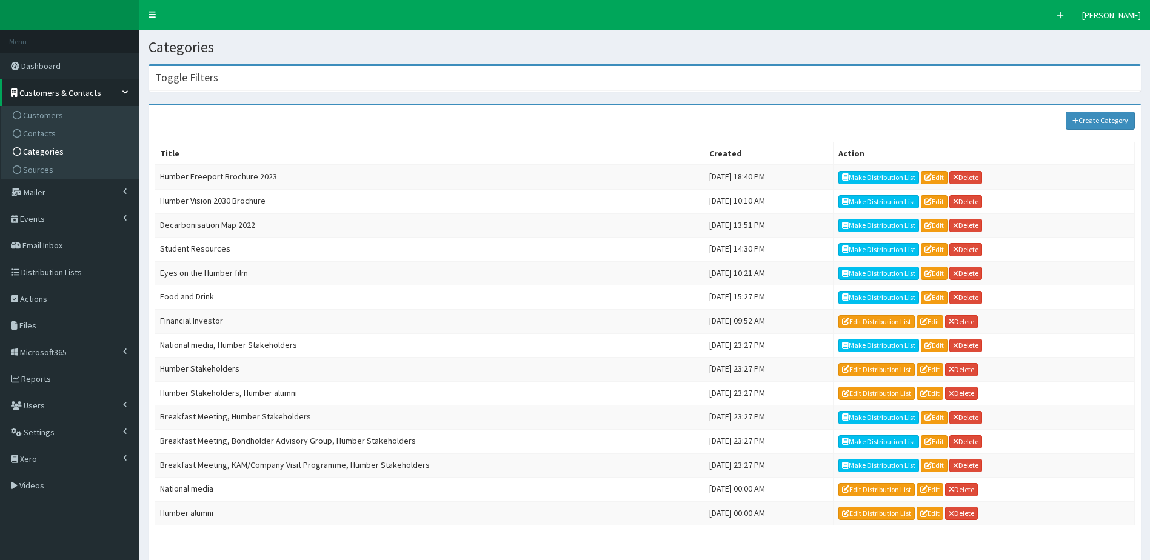 The height and width of the screenshot is (560, 1150). Describe the element at coordinates (42, 246) in the screenshot. I see `span: Email Inbox` at that location.